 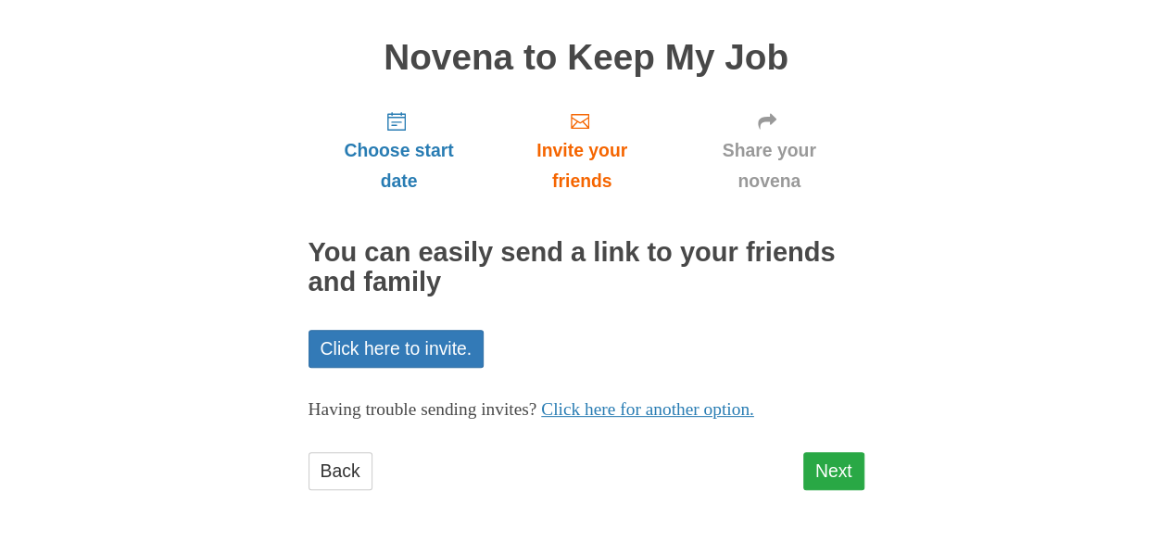 I want to click on a: Choose start date, so click(x=399, y=150).